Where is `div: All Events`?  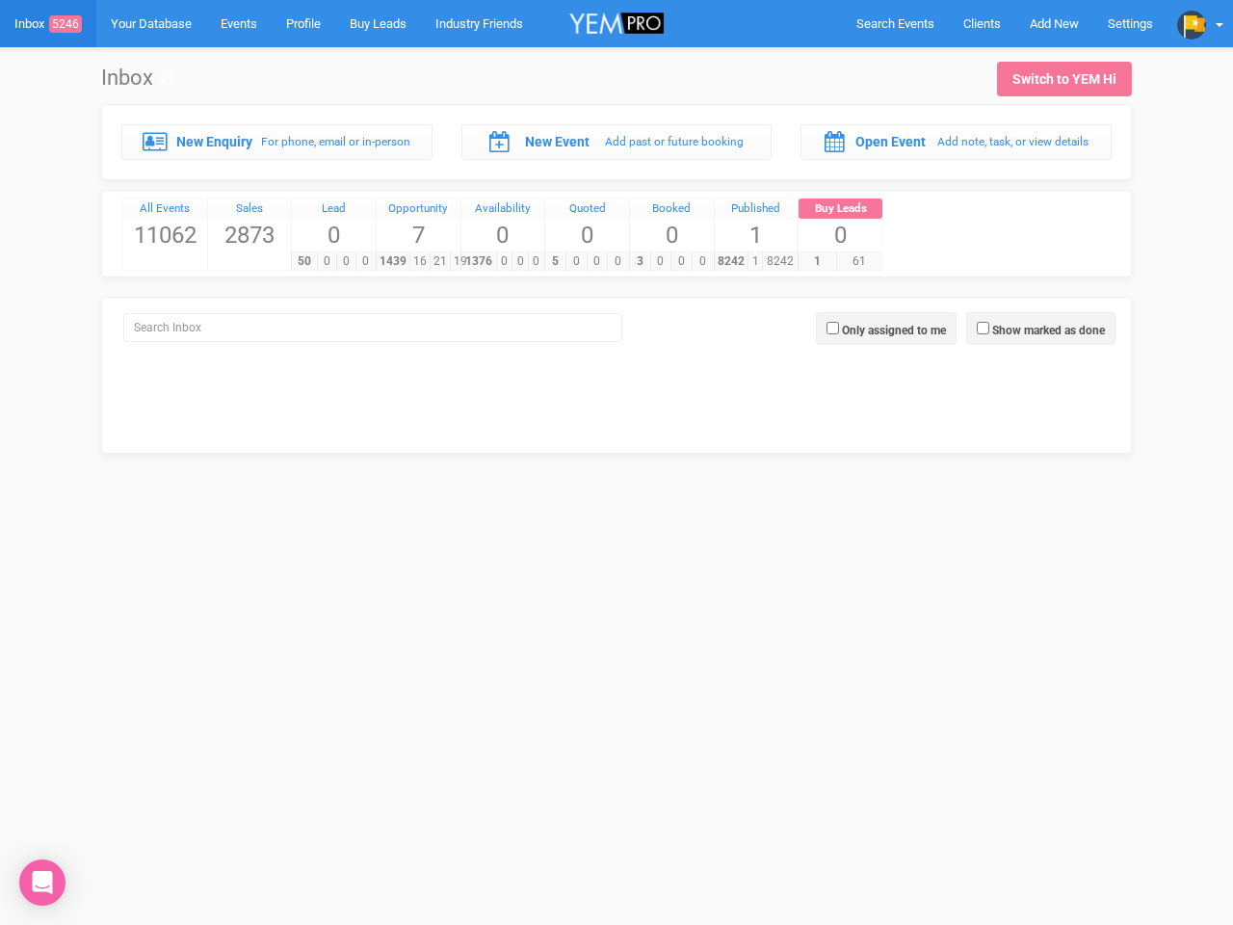 div: All Events is located at coordinates (165, 209).